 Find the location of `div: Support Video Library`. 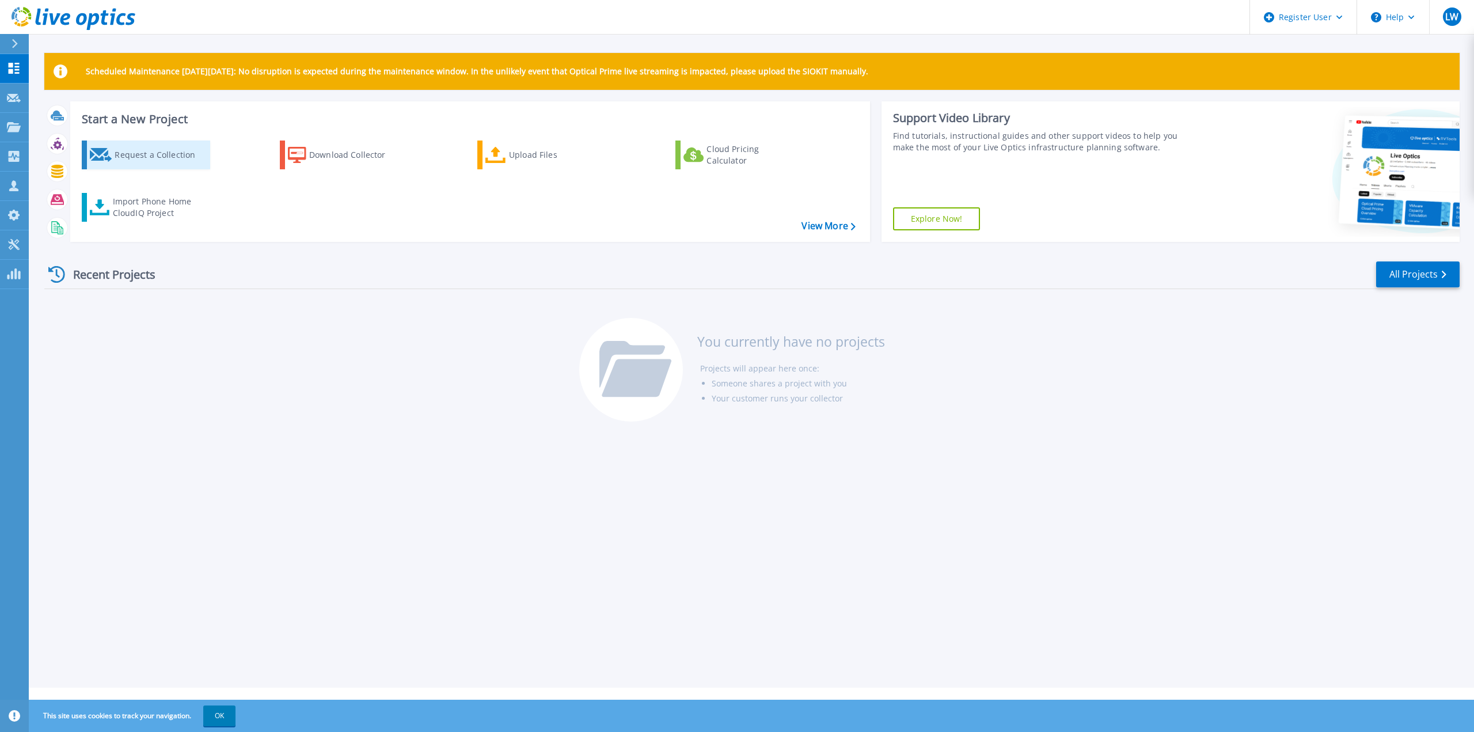

div: Support Video Library is located at coordinates (1042, 118).